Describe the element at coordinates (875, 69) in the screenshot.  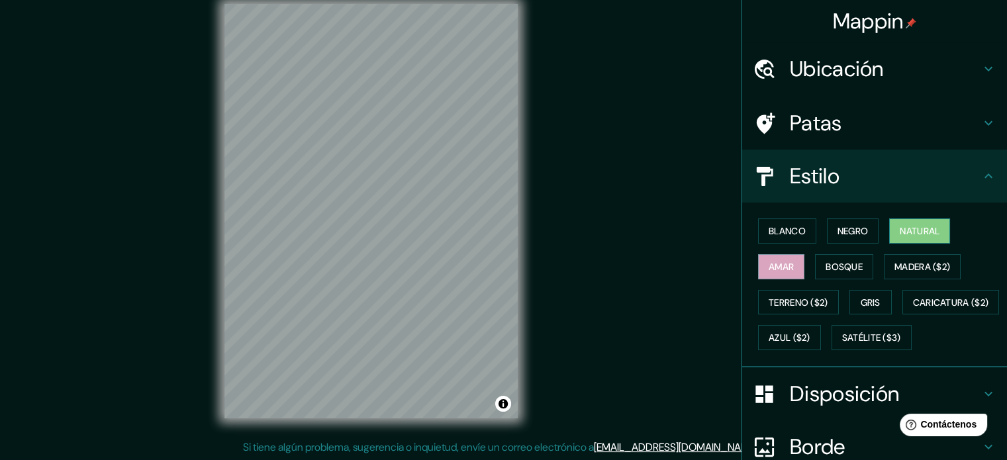
I see `div: Ubicación` at that location.